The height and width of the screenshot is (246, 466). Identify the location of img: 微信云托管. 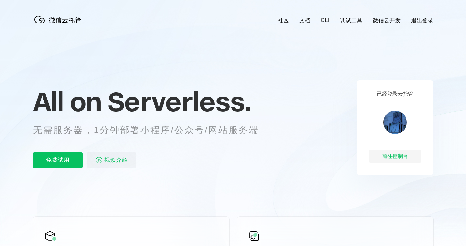
(59, 20).